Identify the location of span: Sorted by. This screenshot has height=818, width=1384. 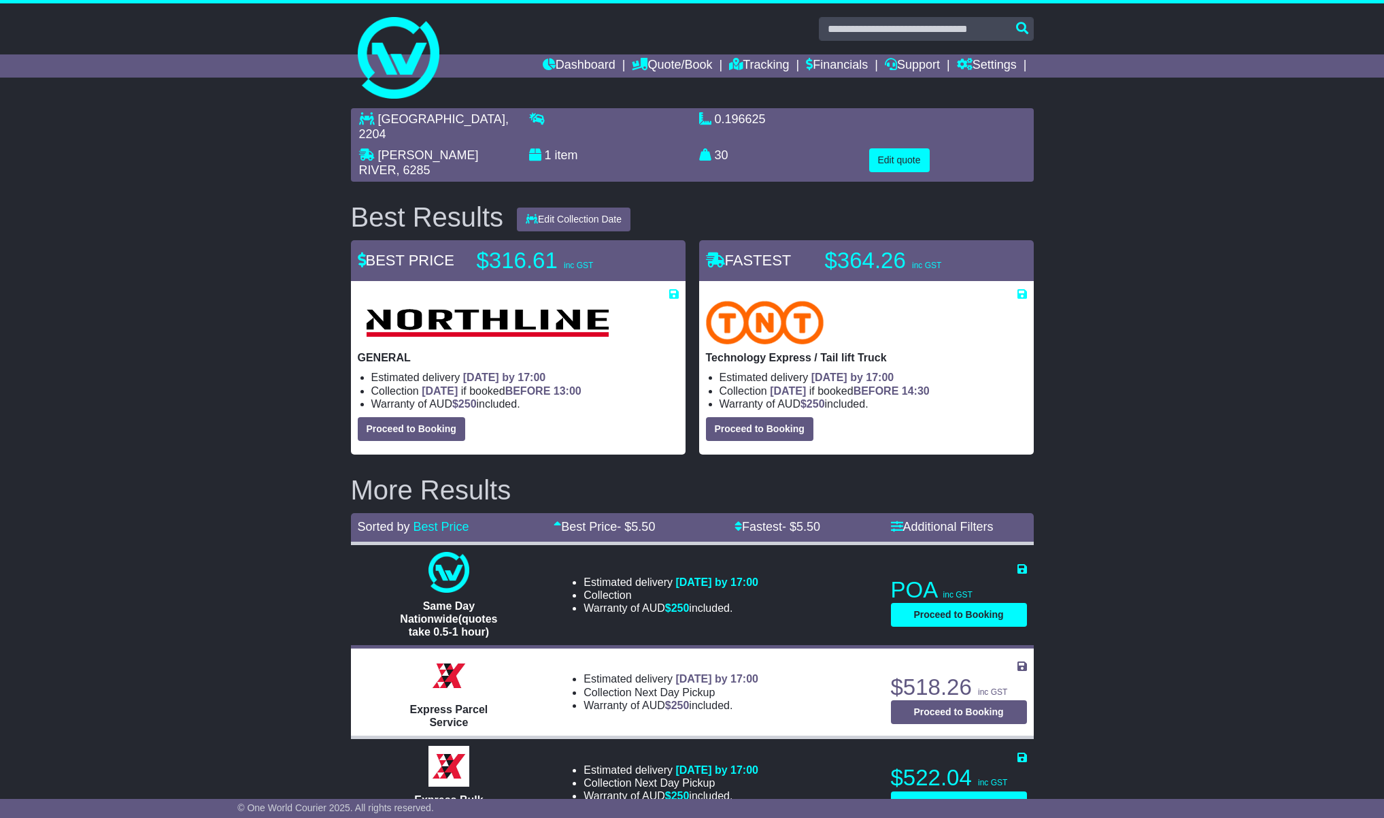
(384, 526).